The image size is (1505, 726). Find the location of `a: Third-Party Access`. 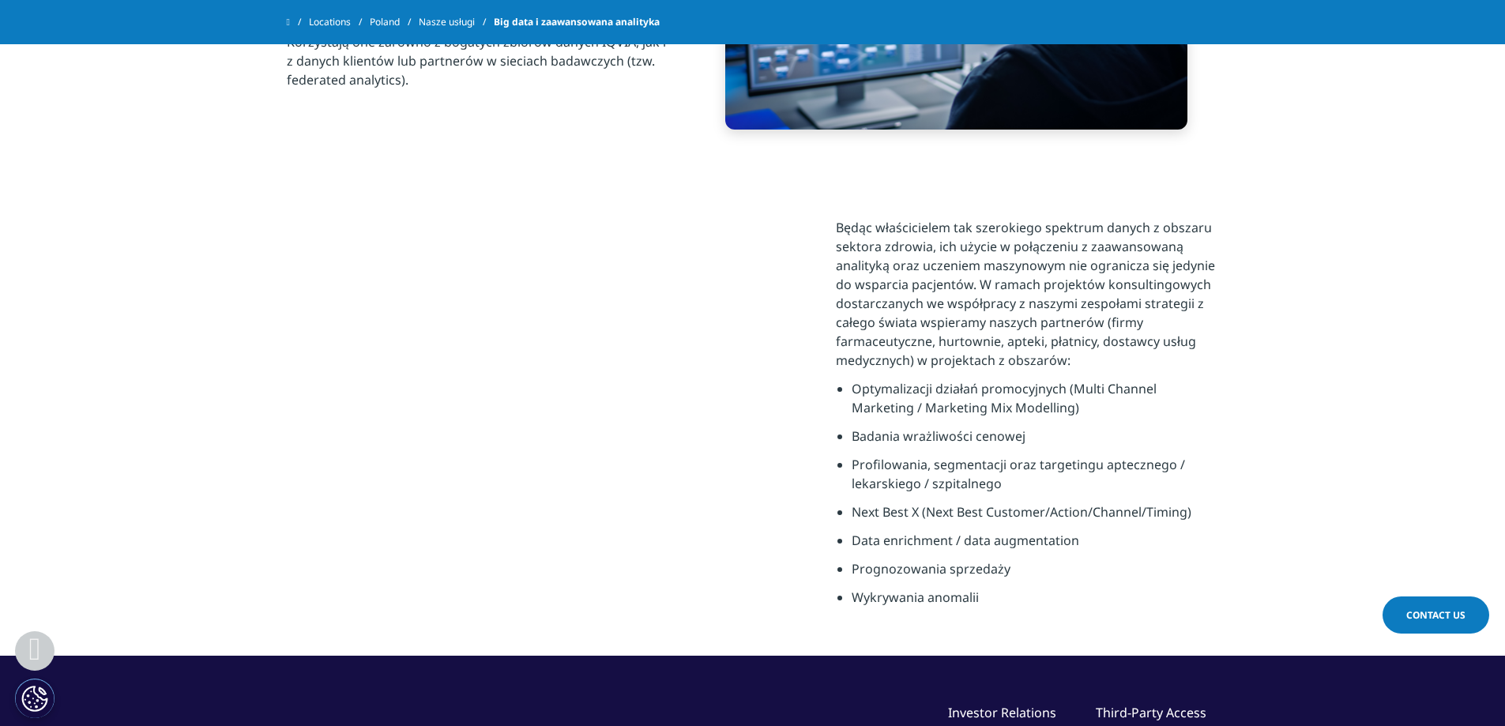

a: Third-Party Access is located at coordinates (1151, 713).